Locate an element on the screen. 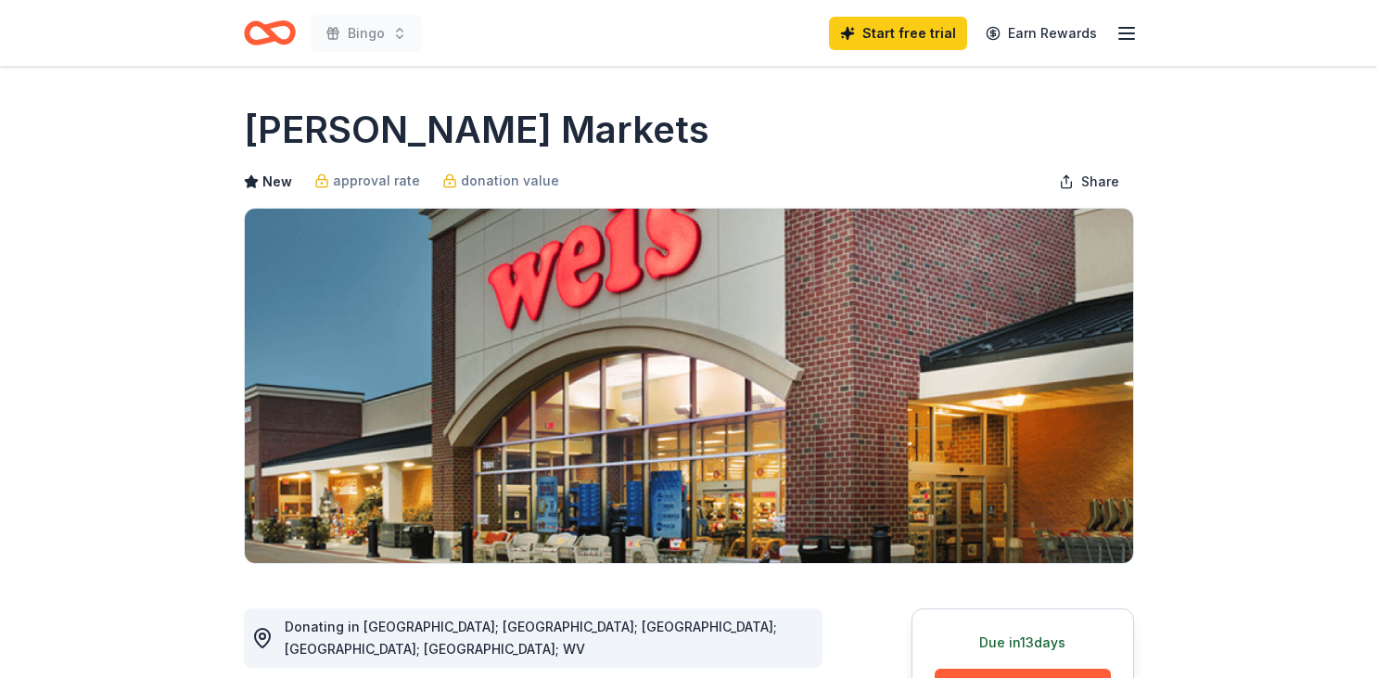 The width and height of the screenshot is (1377, 678). span: Bingo is located at coordinates (366, 33).